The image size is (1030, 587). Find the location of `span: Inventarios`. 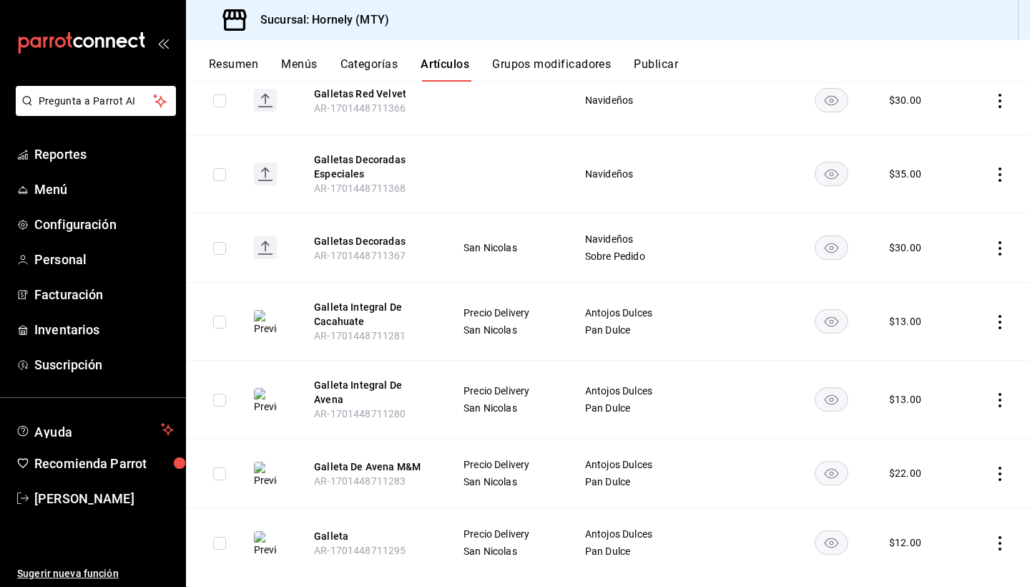

span: Inventarios is located at coordinates (104, 329).